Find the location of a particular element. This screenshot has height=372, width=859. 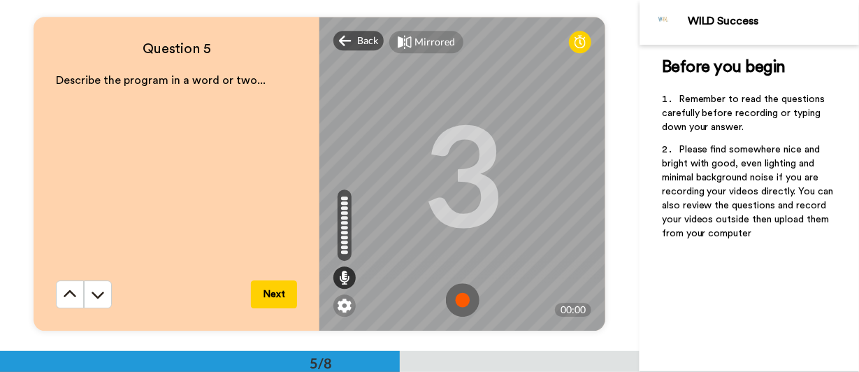

img: ic_record_start.svg is located at coordinates (463, 300).